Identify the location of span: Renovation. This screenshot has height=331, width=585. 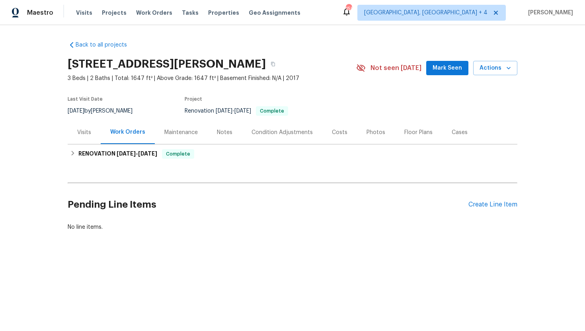
(236, 111).